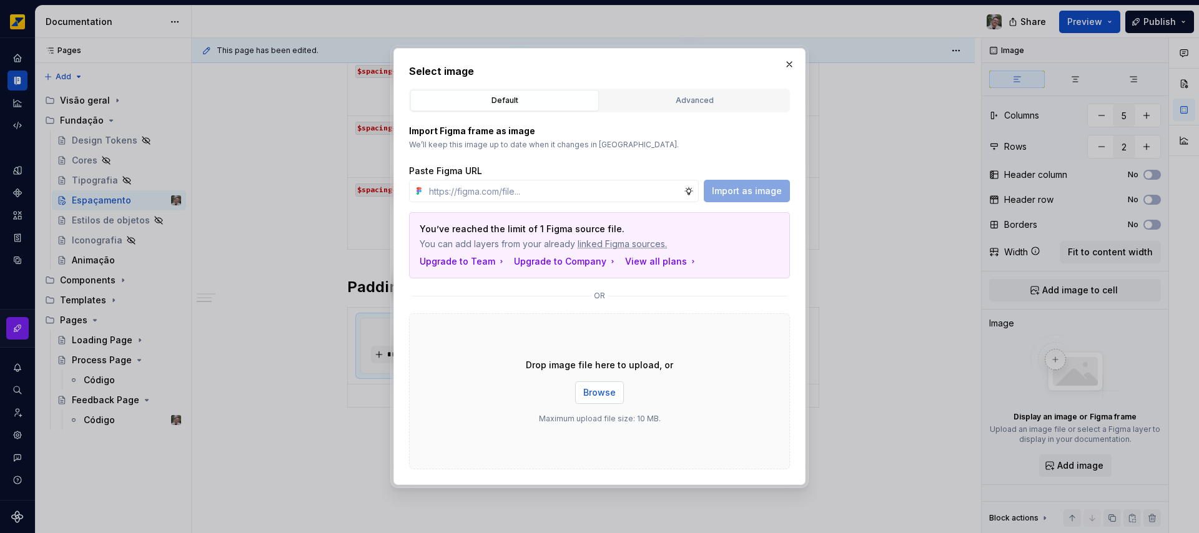 The image size is (1199, 533). What do you see at coordinates (554, 191) in the screenshot?
I see `input: https://figma.com/file...` at bounding box center [554, 191].